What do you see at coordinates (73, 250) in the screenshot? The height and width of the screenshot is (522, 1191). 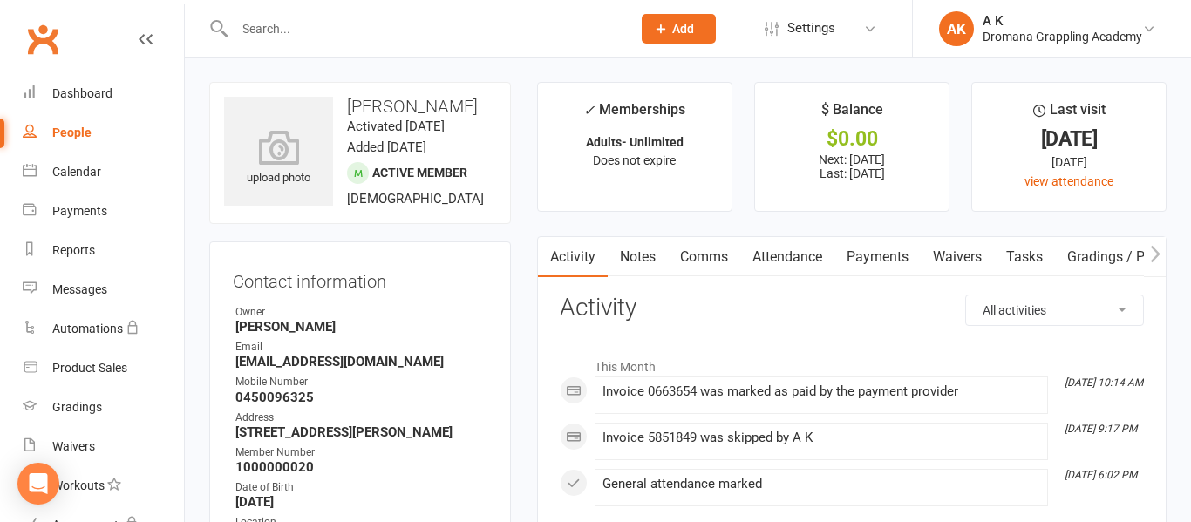 I see `div: Reports` at bounding box center [73, 250].